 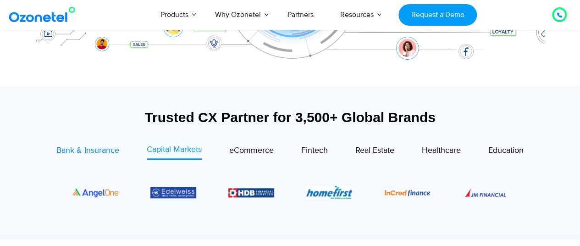 What do you see at coordinates (437, 15) in the screenshot?
I see `a: Request a Demo` at bounding box center [437, 15].